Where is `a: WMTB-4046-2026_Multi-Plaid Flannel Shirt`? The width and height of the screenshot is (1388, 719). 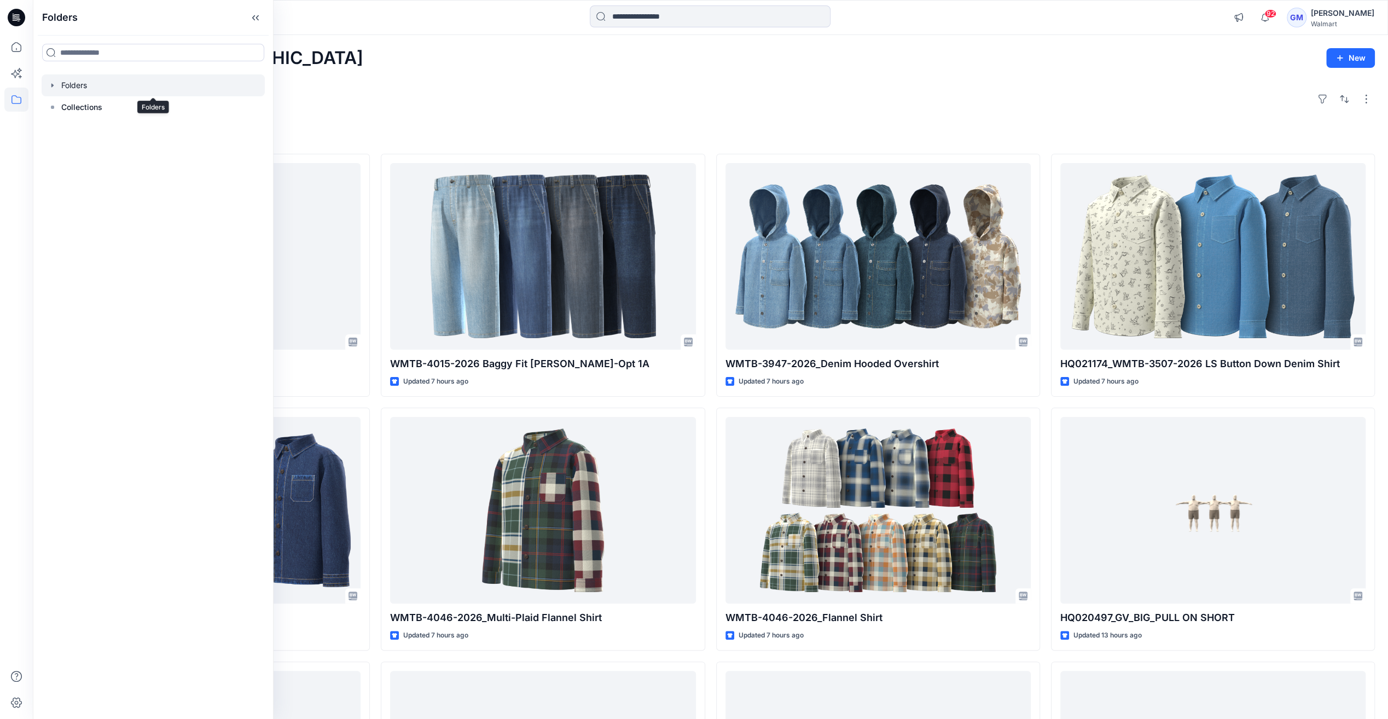
a: WMTB-4046-2026_Multi-Plaid Flannel Shirt is located at coordinates (543, 510).